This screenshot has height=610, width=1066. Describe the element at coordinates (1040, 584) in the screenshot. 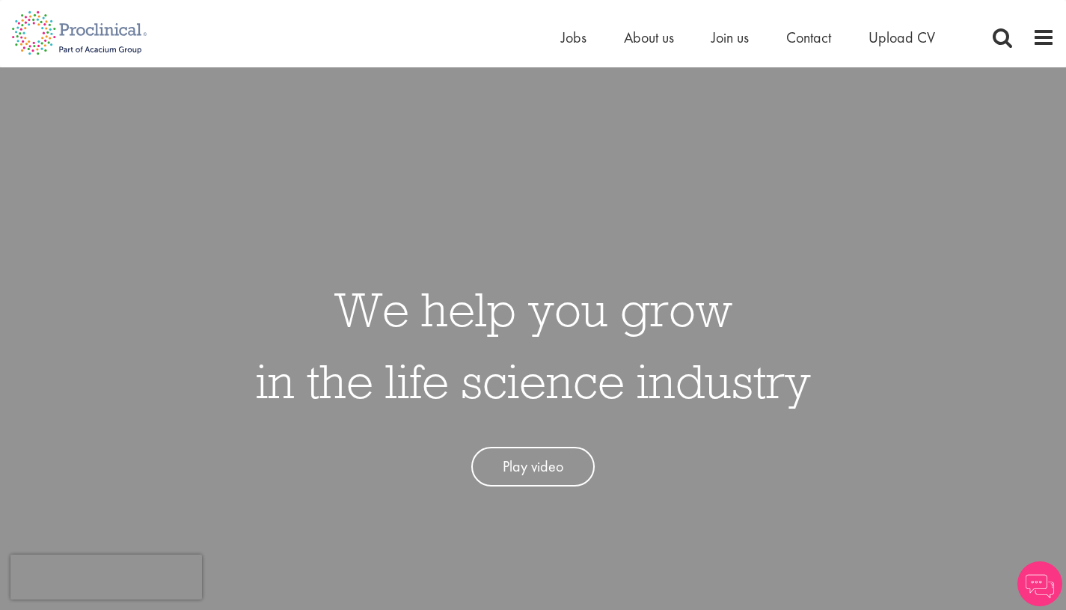

I see `img: Chatbot` at that location.